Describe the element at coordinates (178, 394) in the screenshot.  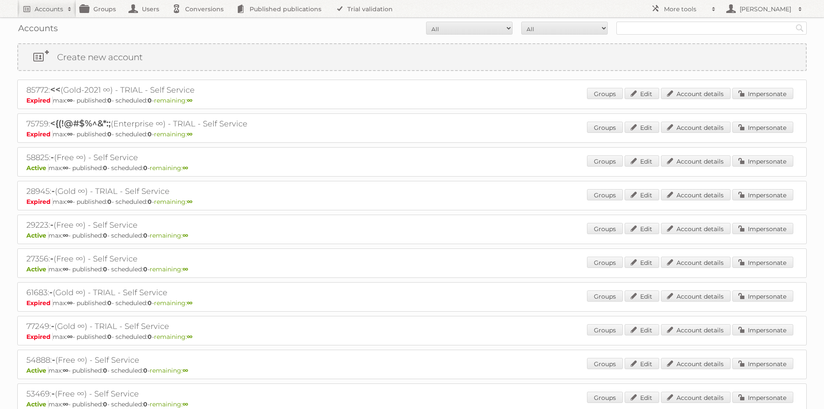
I see `h2: 53469: (Free ∞) - Self Service` at that location.